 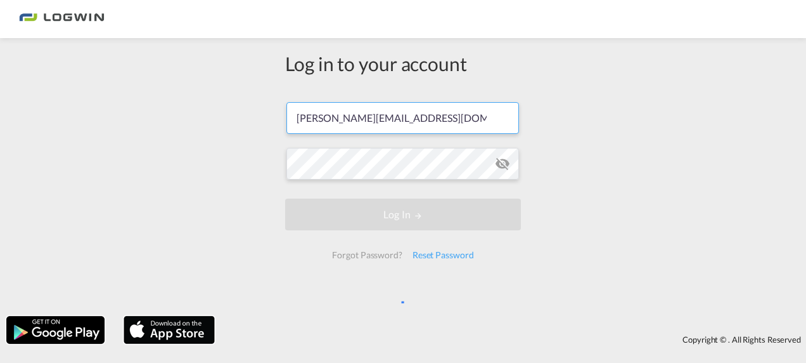 I want to click on div: Copyright © . All Rights Reserved, so click(x=513, y=339).